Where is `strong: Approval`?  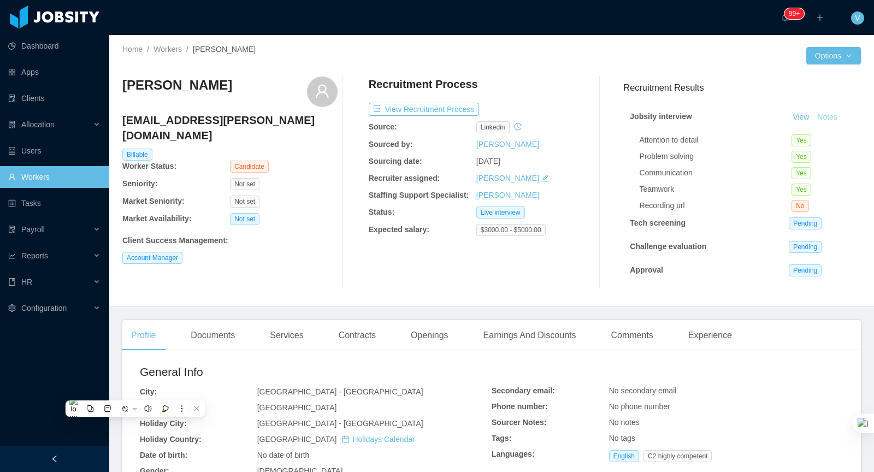 strong: Approval is located at coordinates (646, 270).